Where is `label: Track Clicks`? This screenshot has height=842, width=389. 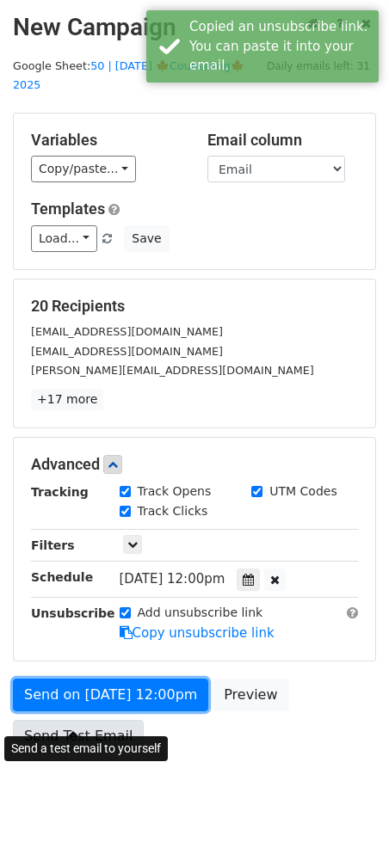
label: Track Clicks is located at coordinates (173, 511).